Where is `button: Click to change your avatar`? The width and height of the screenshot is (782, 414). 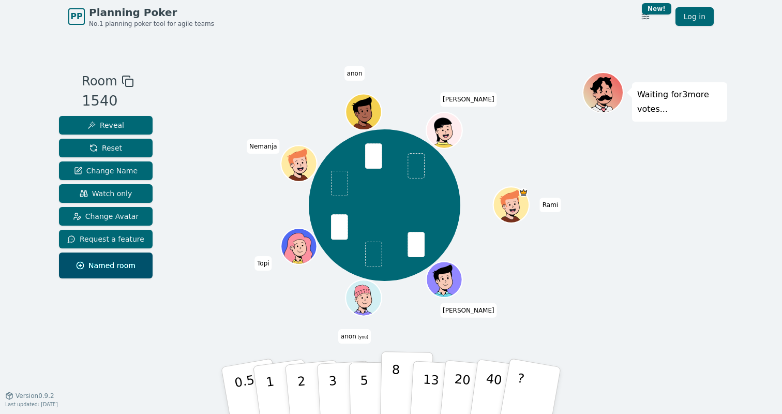 button: Click to change your avatar is located at coordinates (363, 297).